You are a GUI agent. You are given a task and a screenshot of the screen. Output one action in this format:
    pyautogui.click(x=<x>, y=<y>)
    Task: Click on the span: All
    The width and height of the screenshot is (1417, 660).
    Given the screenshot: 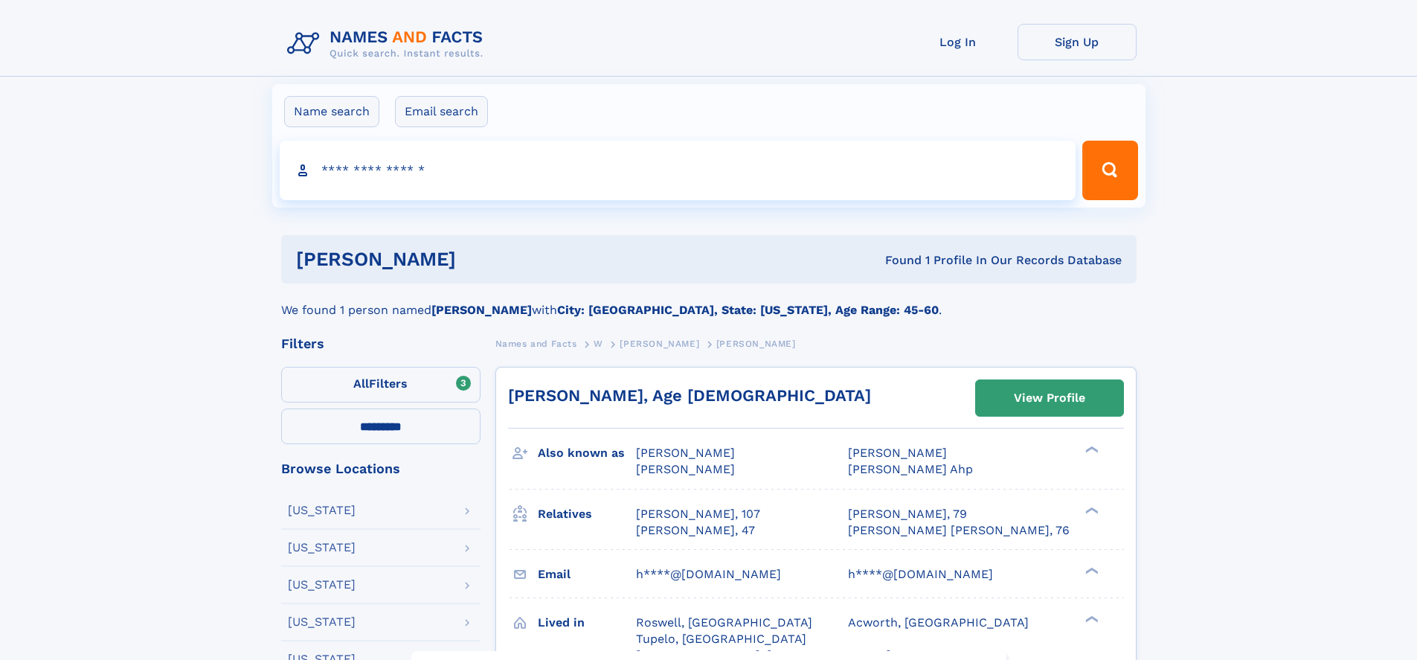 What is the action you would take?
    pyautogui.click(x=361, y=383)
    